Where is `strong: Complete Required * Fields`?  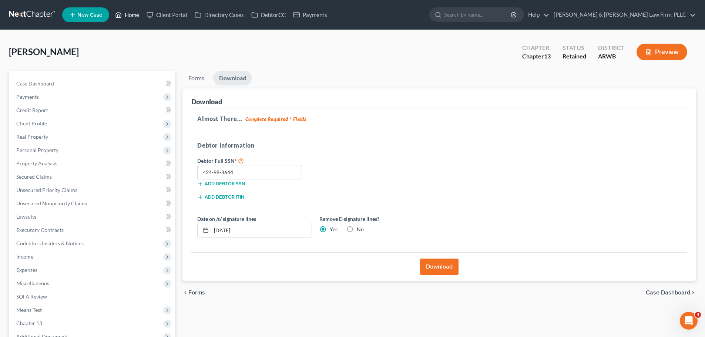 strong: Complete Required * Fields is located at coordinates (276, 119).